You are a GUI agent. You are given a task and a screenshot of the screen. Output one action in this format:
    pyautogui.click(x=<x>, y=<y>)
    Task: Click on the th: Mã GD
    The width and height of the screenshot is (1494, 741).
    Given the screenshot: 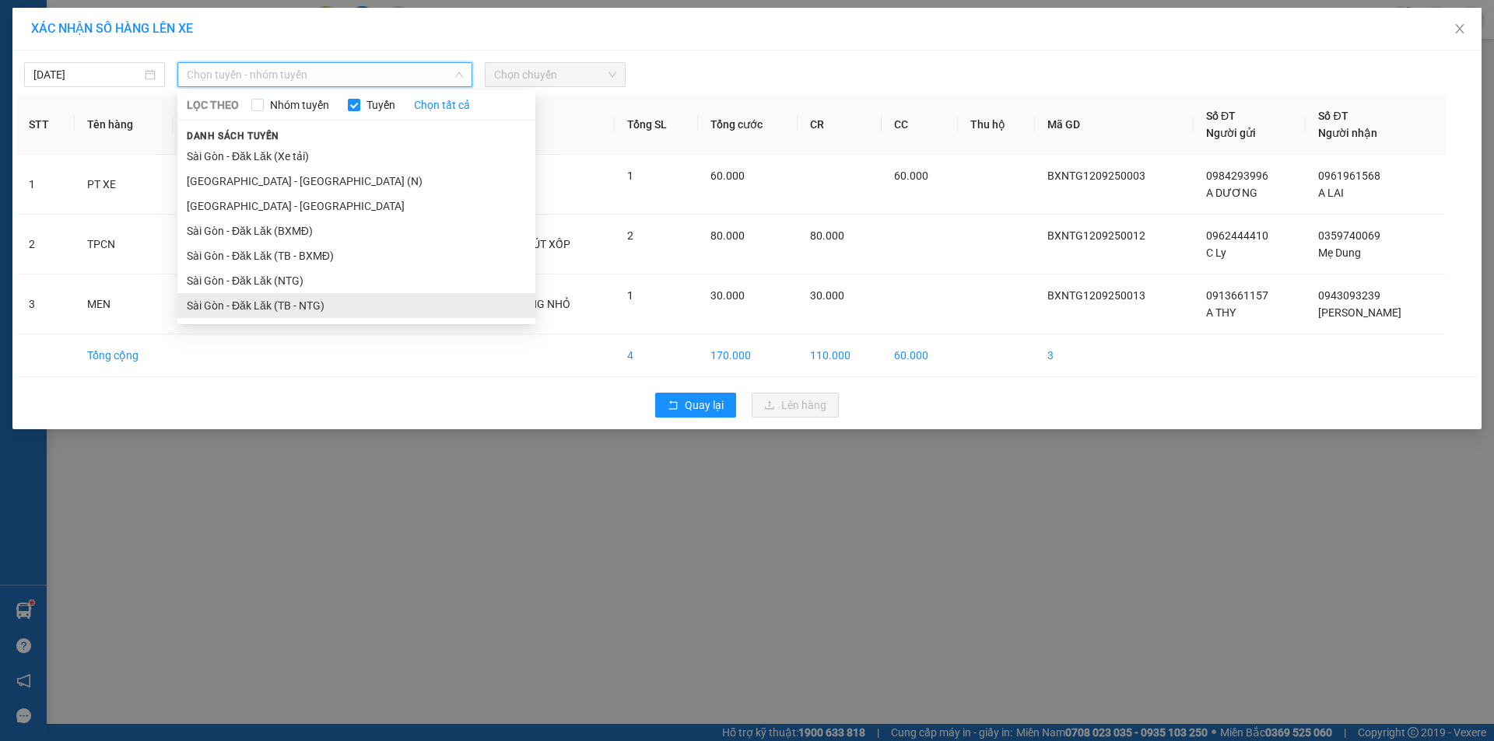 What is the action you would take?
    pyautogui.click(x=1114, y=124)
    